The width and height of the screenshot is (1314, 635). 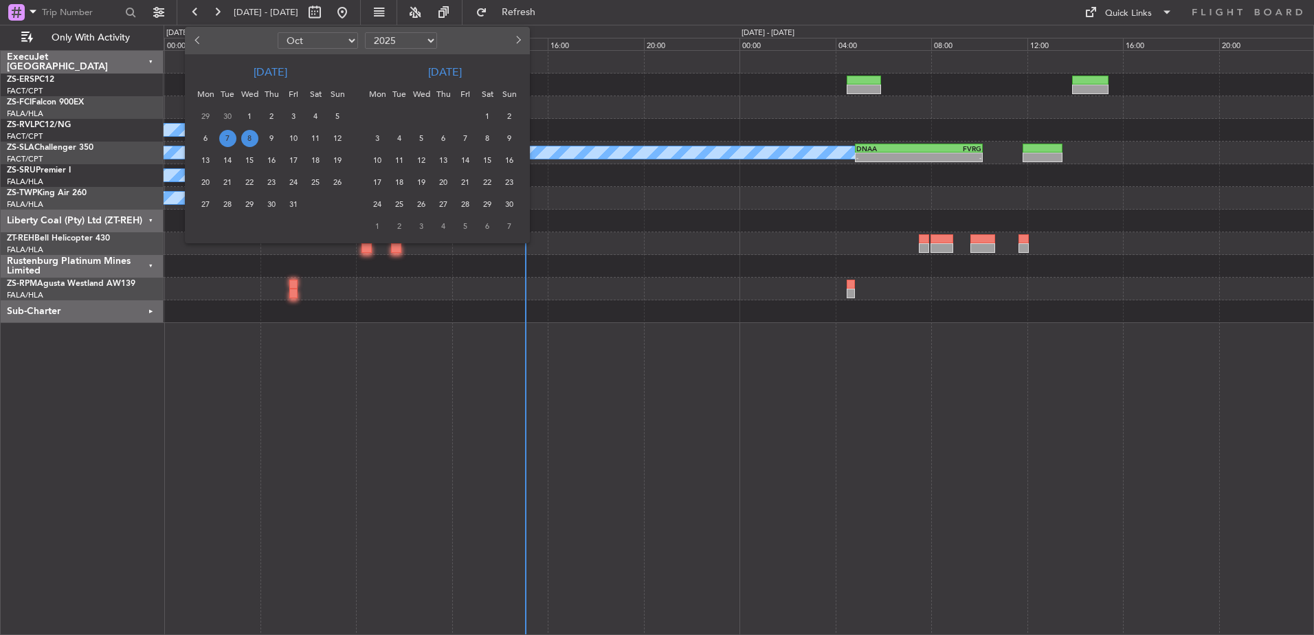 What do you see at coordinates (271, 116) in the screenshot?
I see `div: 2-10-2025` at bounding box center [271, 116].